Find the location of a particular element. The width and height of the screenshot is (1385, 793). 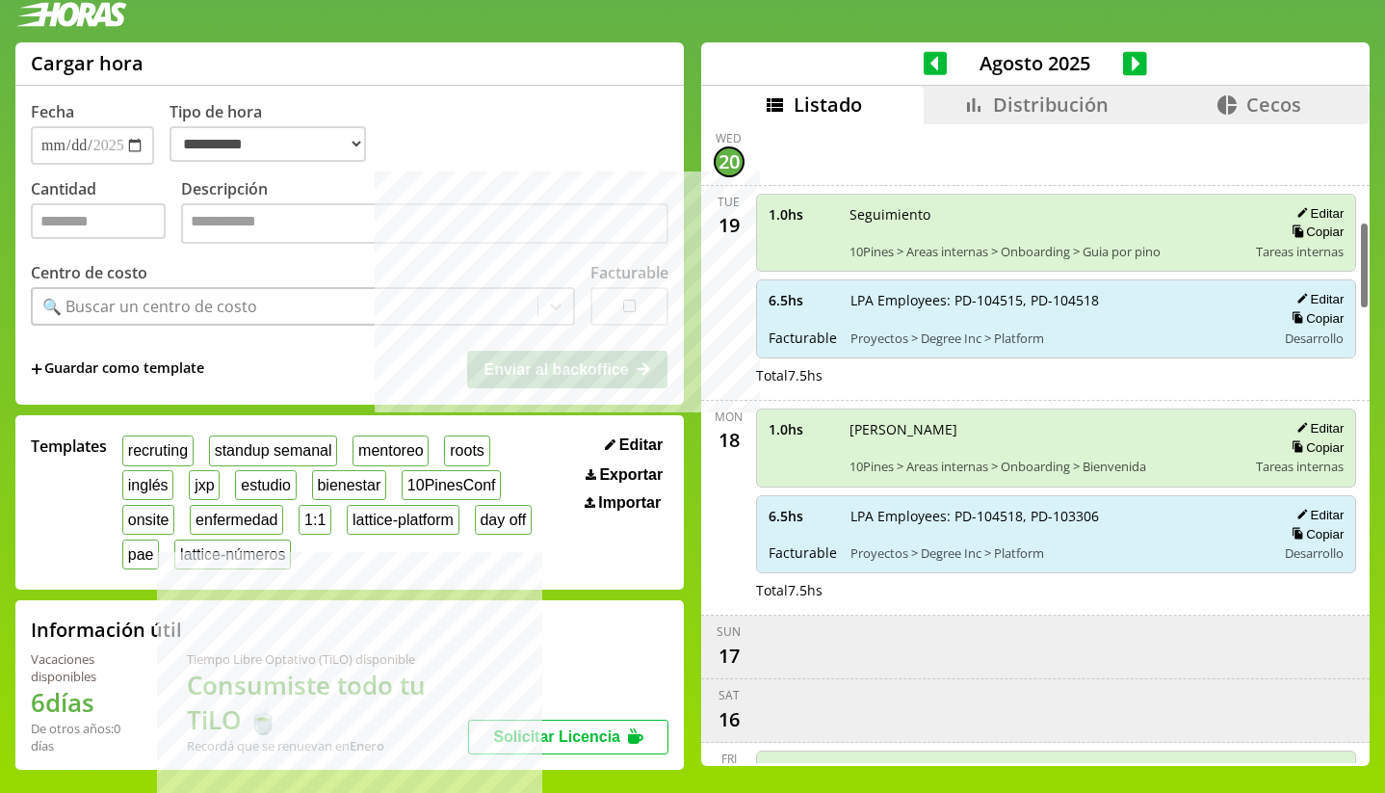

h1: 6 días is located at coordinates (86, 702).